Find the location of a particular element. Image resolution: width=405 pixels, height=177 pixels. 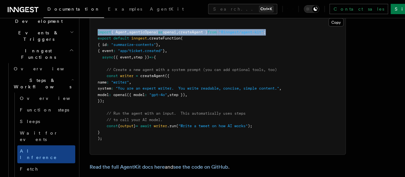

span: "Write a tweet on how AI works" is located at coordinates (213, 126).